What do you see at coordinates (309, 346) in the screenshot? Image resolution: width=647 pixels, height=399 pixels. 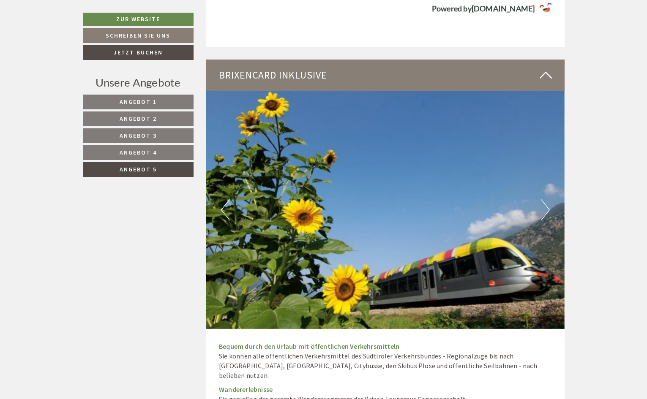 I see `strong: Bequem durch den Urlaub mit öffentlichen Verkehrsmitteln` at bounding box center [309, 346].